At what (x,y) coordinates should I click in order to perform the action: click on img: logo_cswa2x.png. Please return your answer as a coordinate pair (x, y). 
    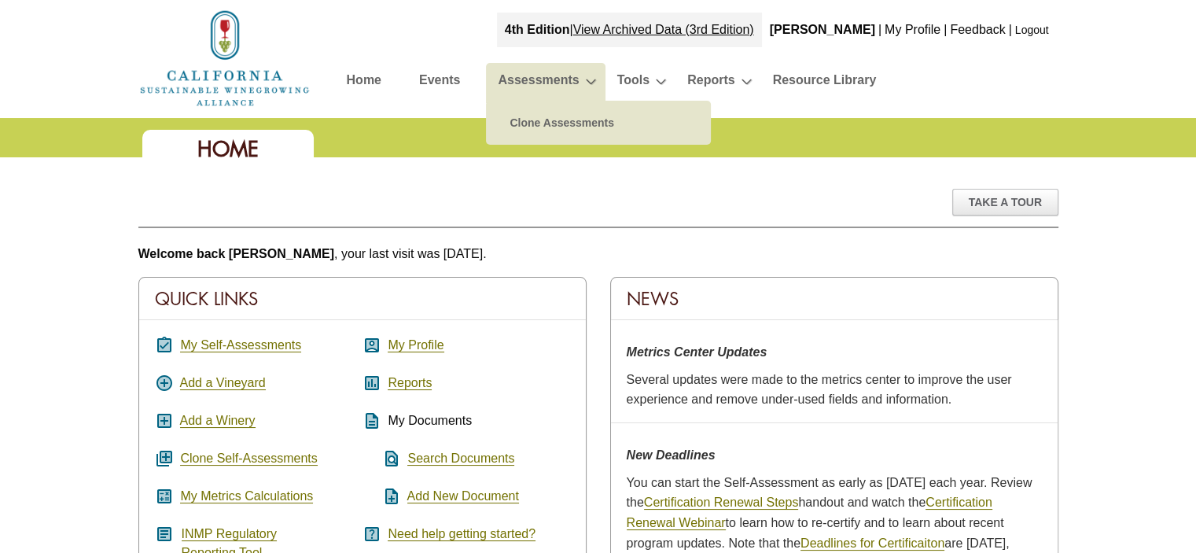
    Looking at the image, I should click on (225, 58).